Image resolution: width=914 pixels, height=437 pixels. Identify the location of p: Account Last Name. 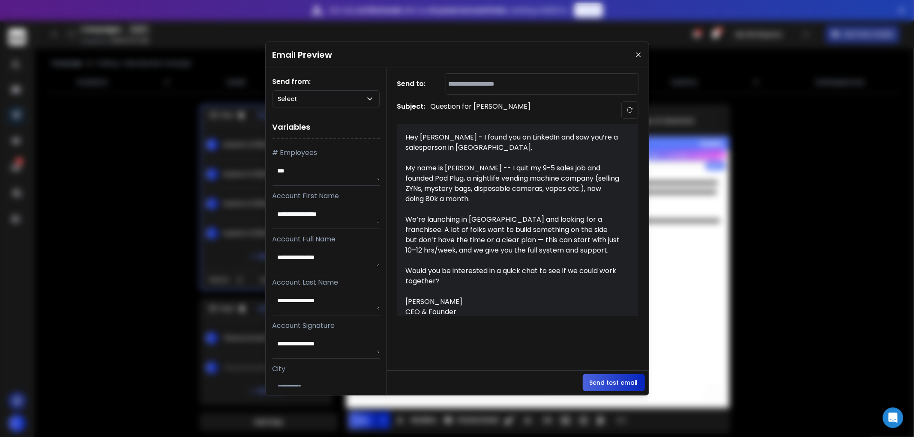
(326, 283).